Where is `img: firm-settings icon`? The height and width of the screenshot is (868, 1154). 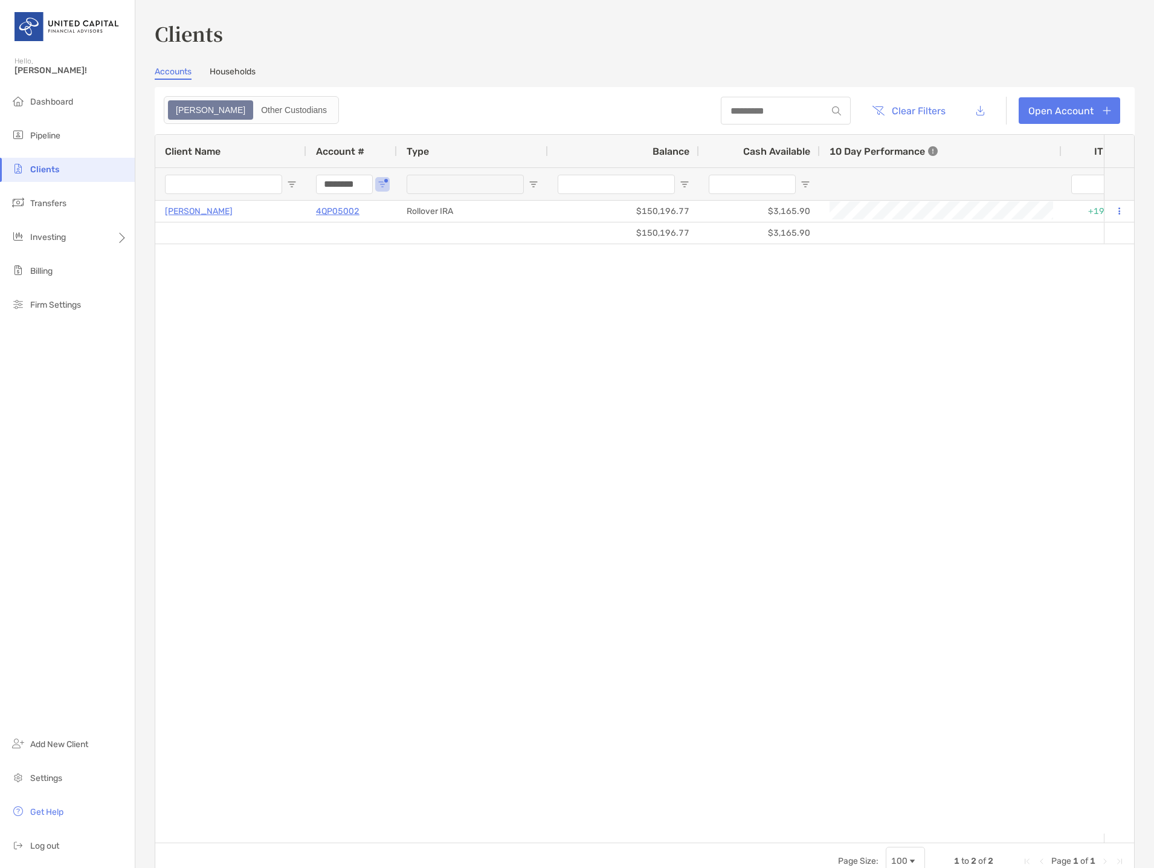
img: firm-settings icon is located at coordinates (18, 304).